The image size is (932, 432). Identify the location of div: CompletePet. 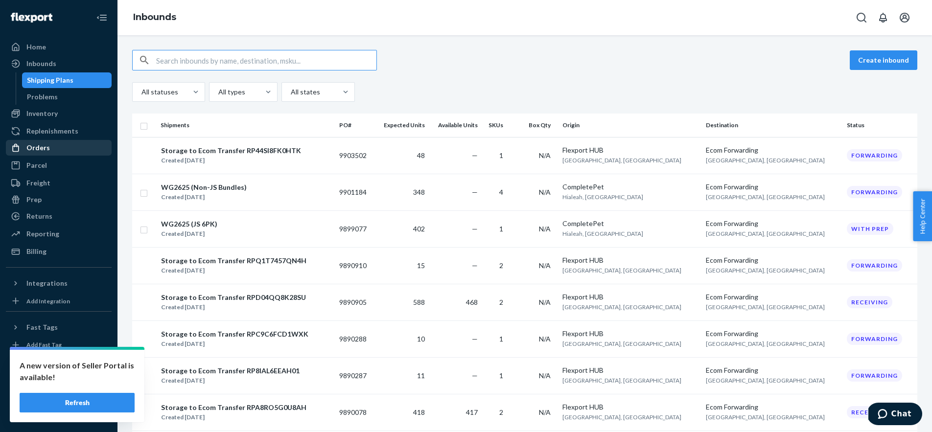
(630, 224).